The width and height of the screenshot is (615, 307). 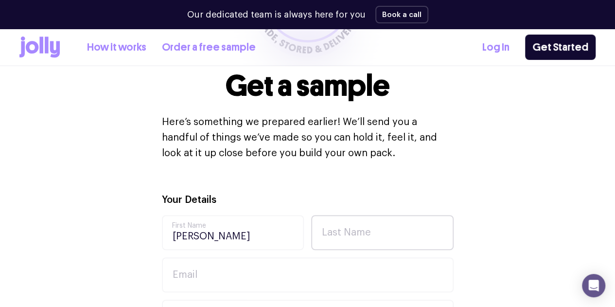 What do you see at coordinates (308, 86) in the screenshot?
I see `h1: Get a sample` at bounding box center [308, 86].